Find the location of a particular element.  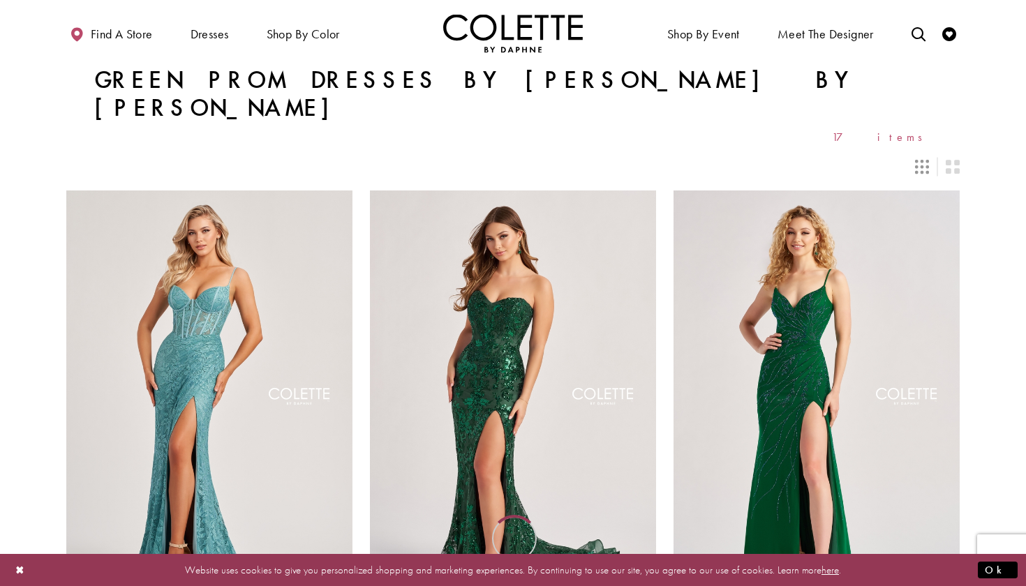

img: Colette by Daphne is located at coordinates (513, 33).